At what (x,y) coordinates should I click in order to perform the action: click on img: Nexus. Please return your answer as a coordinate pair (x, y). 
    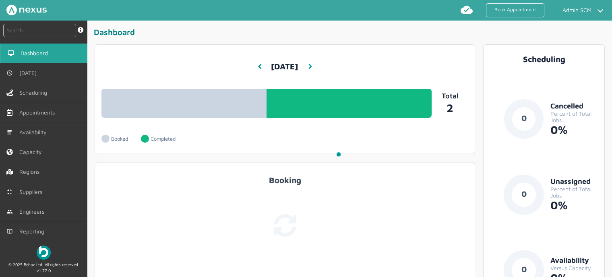
    Looking at the image, I should click on (27, 10).